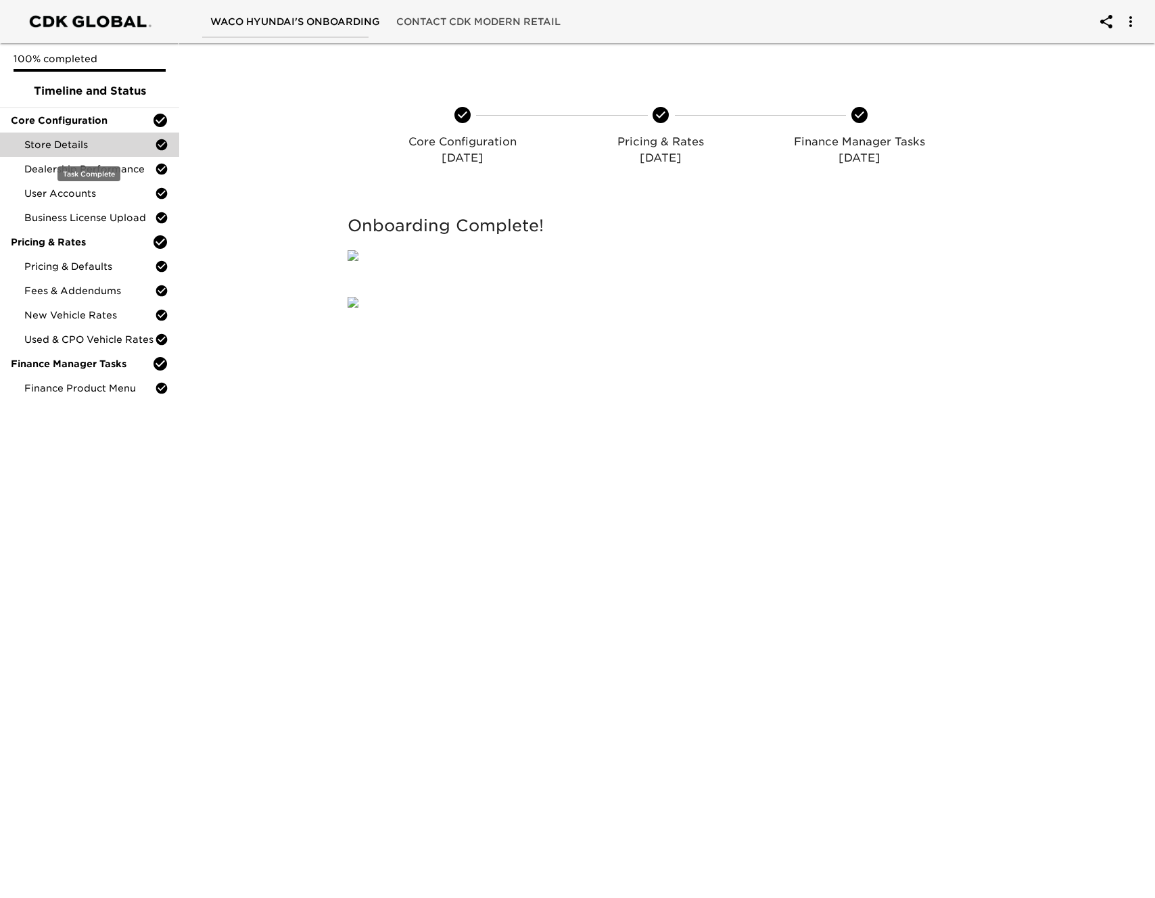  What do you see at coordinates (89, 91) in the screenshot?
I see `span: Timeline and Status` at bounding box center [89, 91].